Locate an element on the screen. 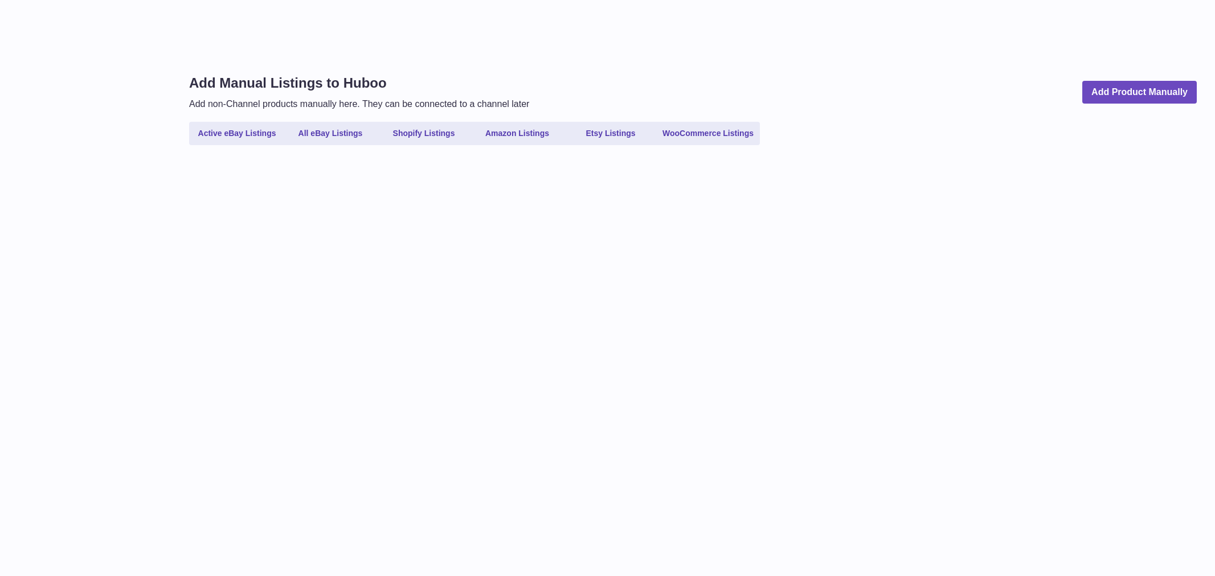 The width and height of the screenshot is (1215, 576). a: Active eBay Listings is located at coordinates (237, 133).